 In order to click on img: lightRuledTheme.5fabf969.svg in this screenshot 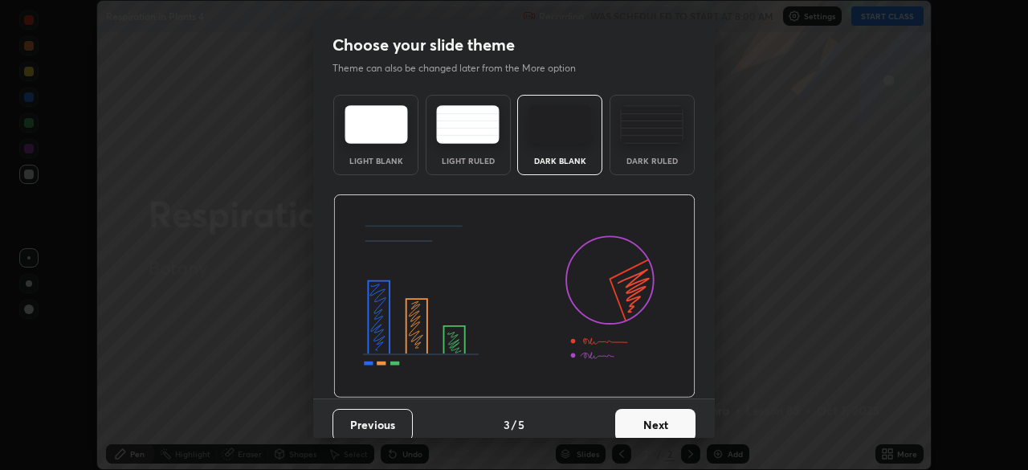, I will do `click(467, 124)`.